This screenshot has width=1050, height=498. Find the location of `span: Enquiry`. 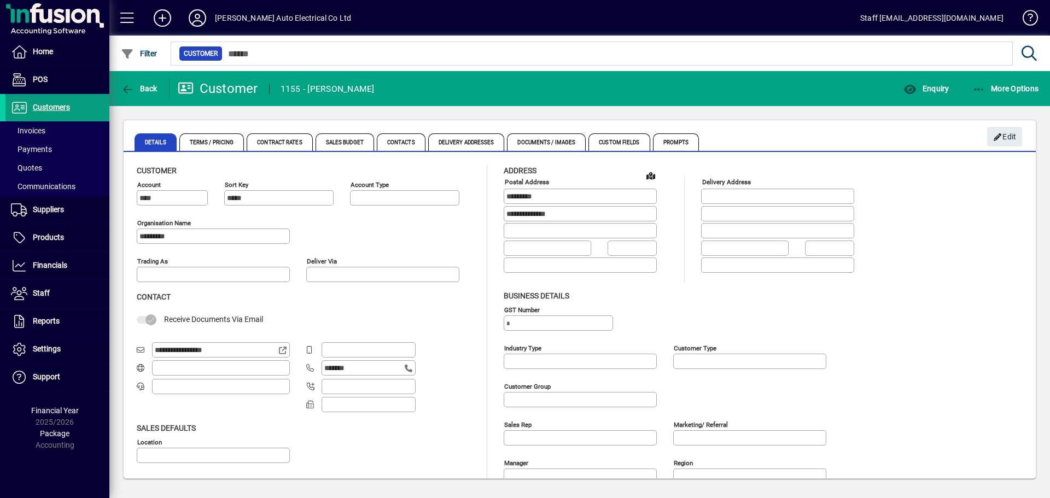

span: Enquiry is located at coordinates (926, 89).